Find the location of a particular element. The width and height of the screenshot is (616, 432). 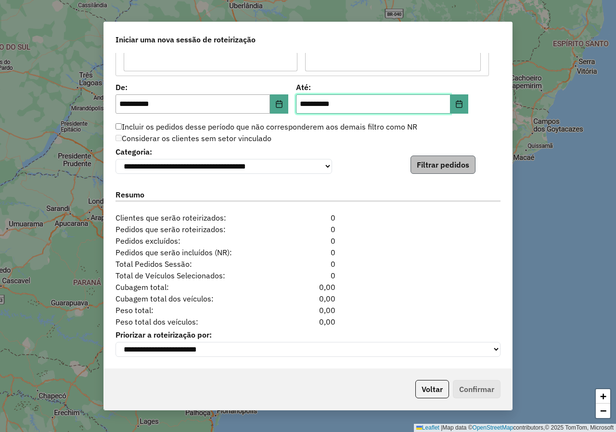

span: Pedidos que serão incluídos (NR): is located at coordinates (192, 252).